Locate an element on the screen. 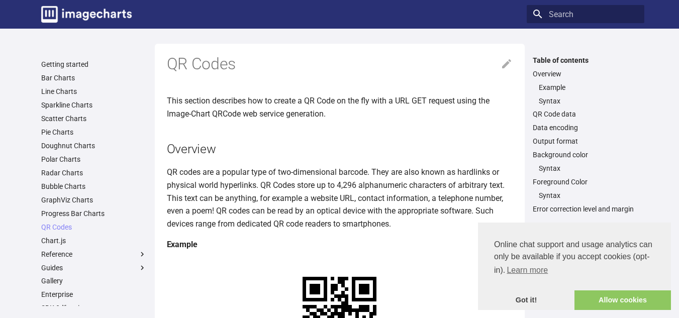 The height and width of the screenshot is (318, 679). a: learn more about cookies is located at coordinates (527, 270).